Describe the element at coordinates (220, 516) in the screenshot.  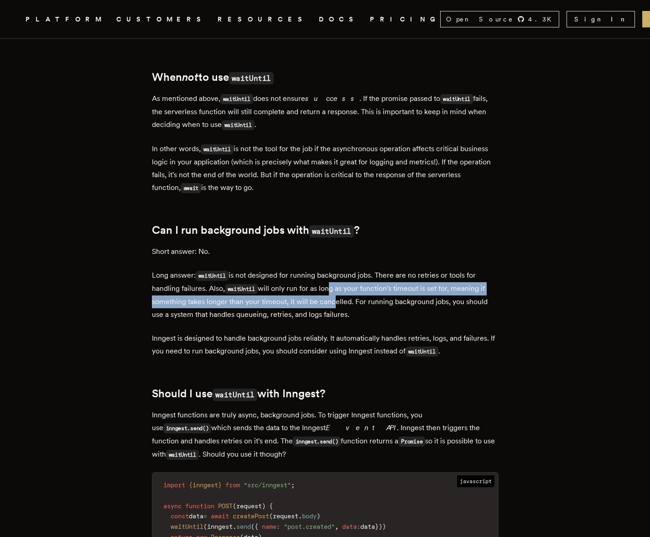
I see `span: await` at that location.